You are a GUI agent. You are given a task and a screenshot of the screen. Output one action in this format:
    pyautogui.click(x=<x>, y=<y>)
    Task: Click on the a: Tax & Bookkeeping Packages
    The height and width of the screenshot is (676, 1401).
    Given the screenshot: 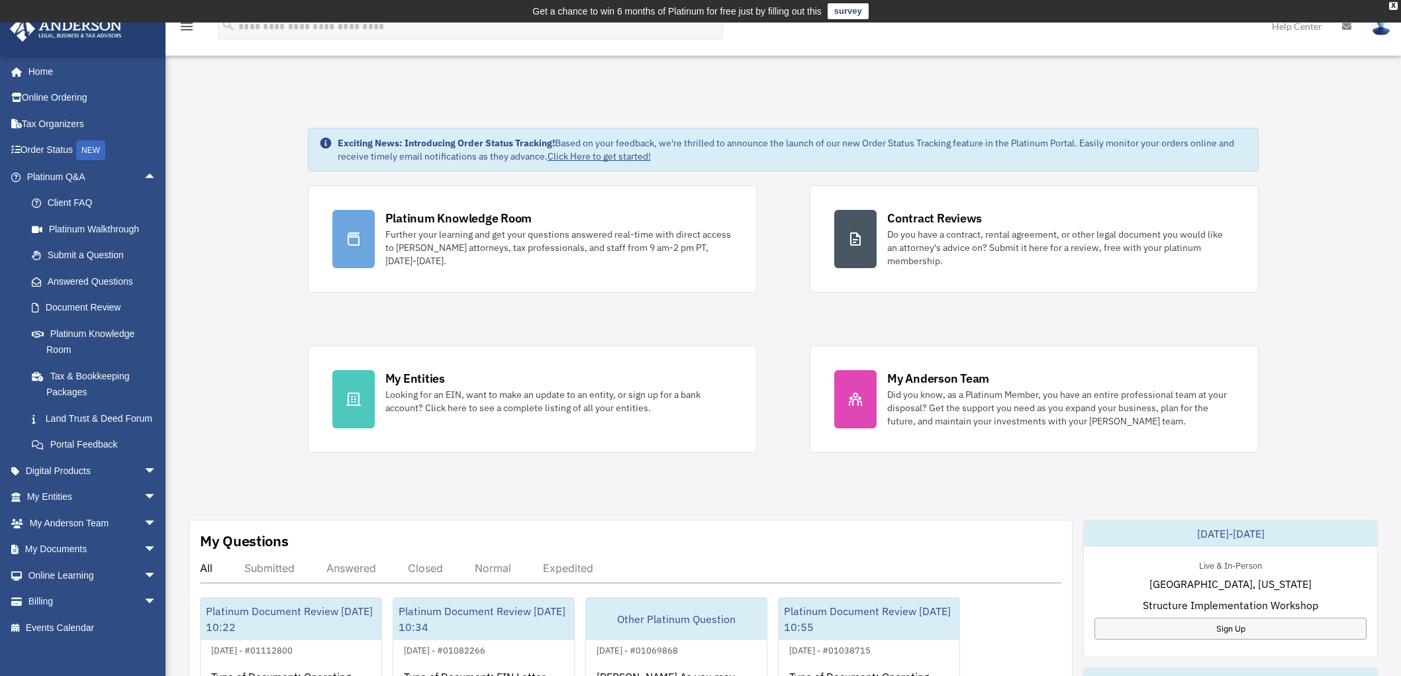 What is the action you would take?
    pyautogui.click(x=97, y=384)
    